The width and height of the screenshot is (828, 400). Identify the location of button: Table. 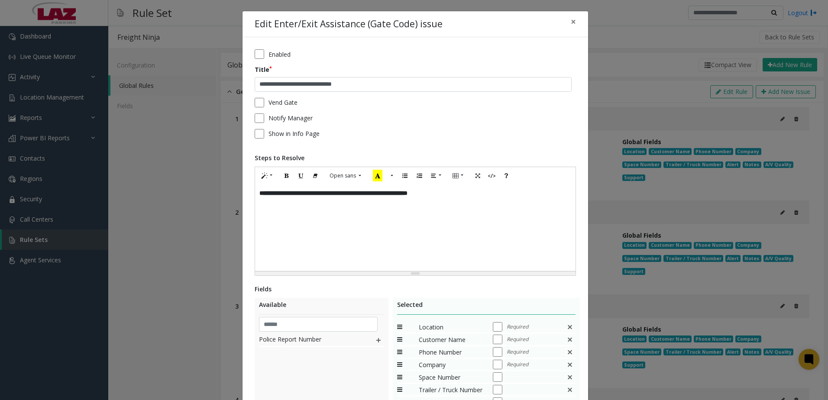
(458, 176).